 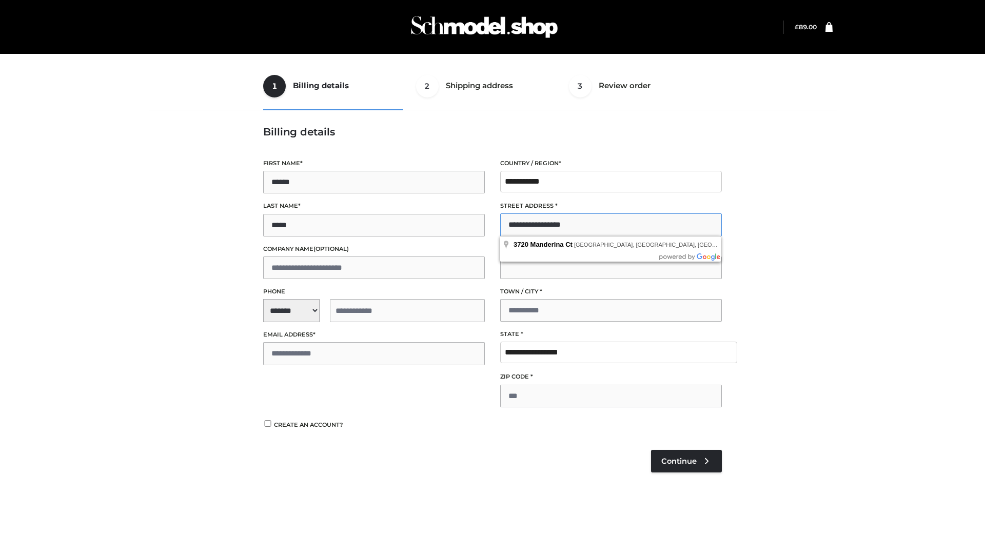 I want to click on bdi: 89.00, so click(x=805, y=27).